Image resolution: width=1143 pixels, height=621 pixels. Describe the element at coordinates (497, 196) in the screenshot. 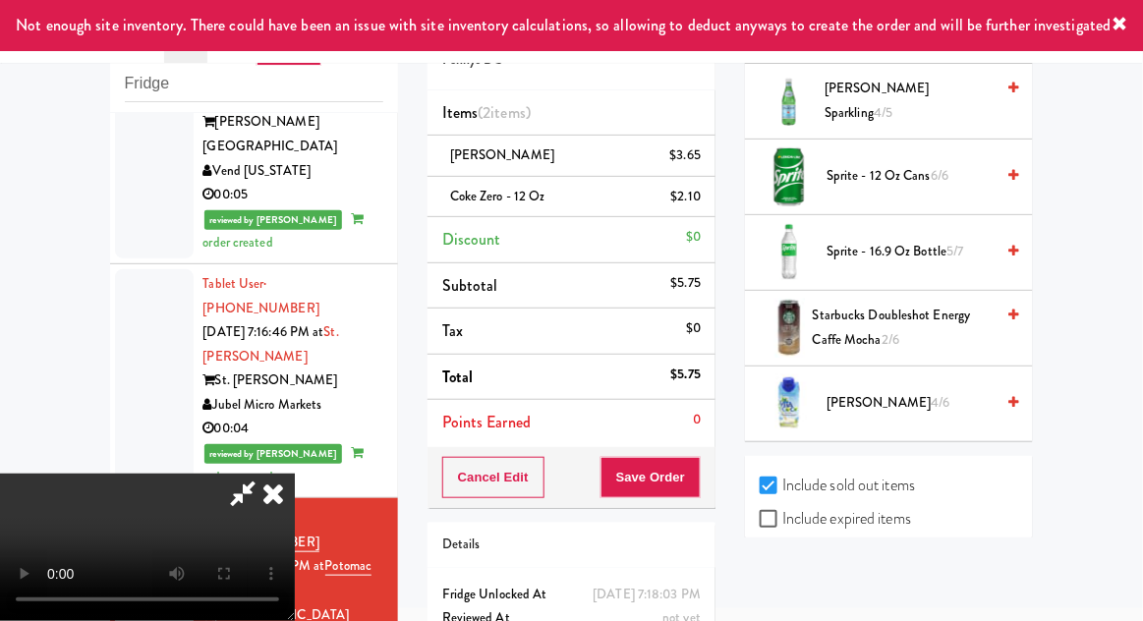

I see `span: Coke Zero - 12 oz` at that location.